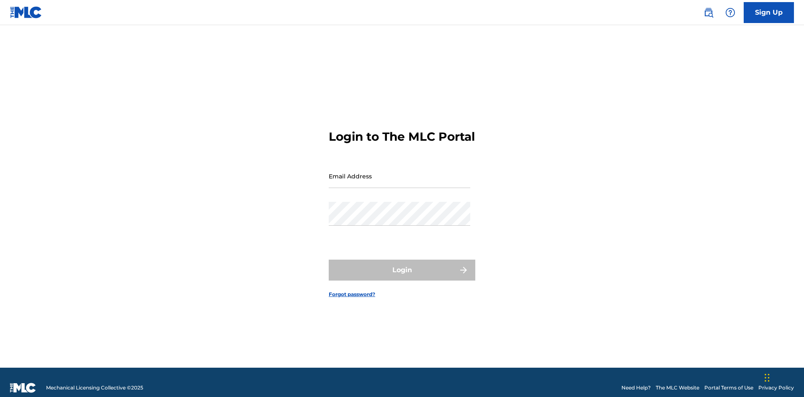 The width and height of the screenshot is (804, 397). Describe the element at coordinates (352, 294) in the screenshot. I see `a: Forgot password?` at that location.